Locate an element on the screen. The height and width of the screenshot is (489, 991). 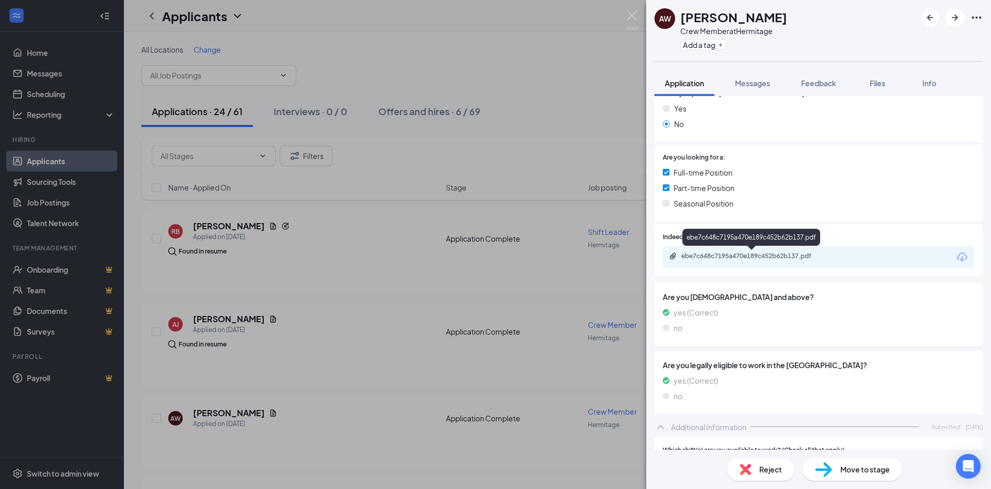
button: ArrowLeftNew is located at coordinates (930, 18).